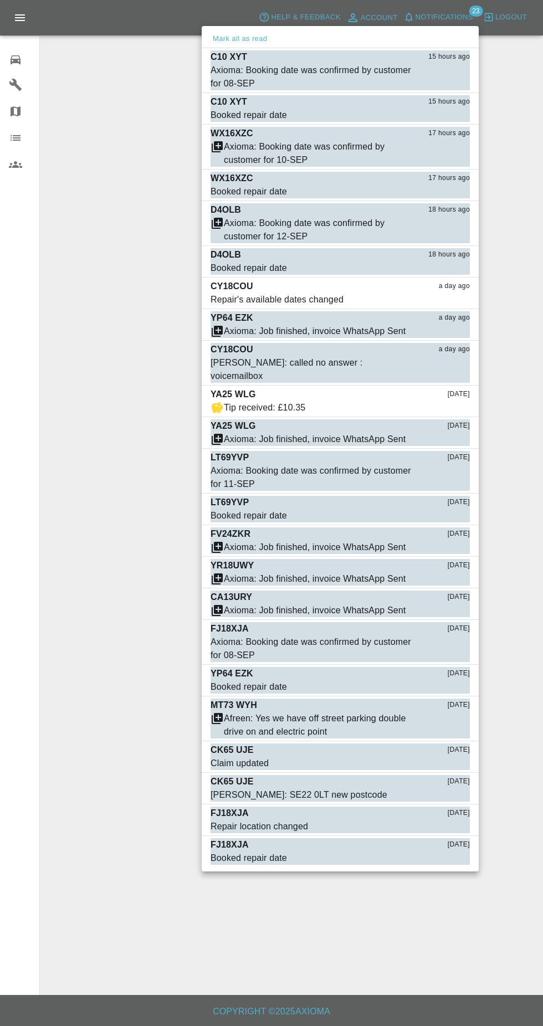  I want to click on div: Axioma: Booking date was confirmed by customer for 11-SEP, so click(312, 477).